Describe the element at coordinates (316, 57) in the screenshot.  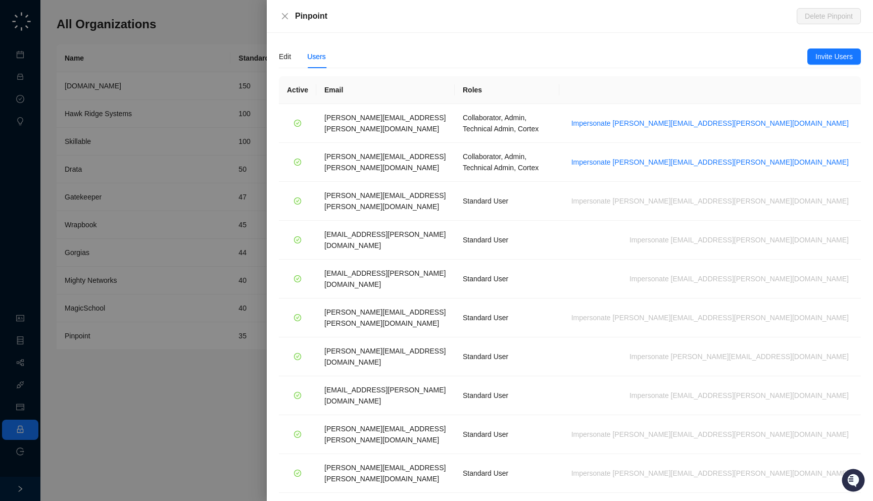
I see `div: Users` at that location.